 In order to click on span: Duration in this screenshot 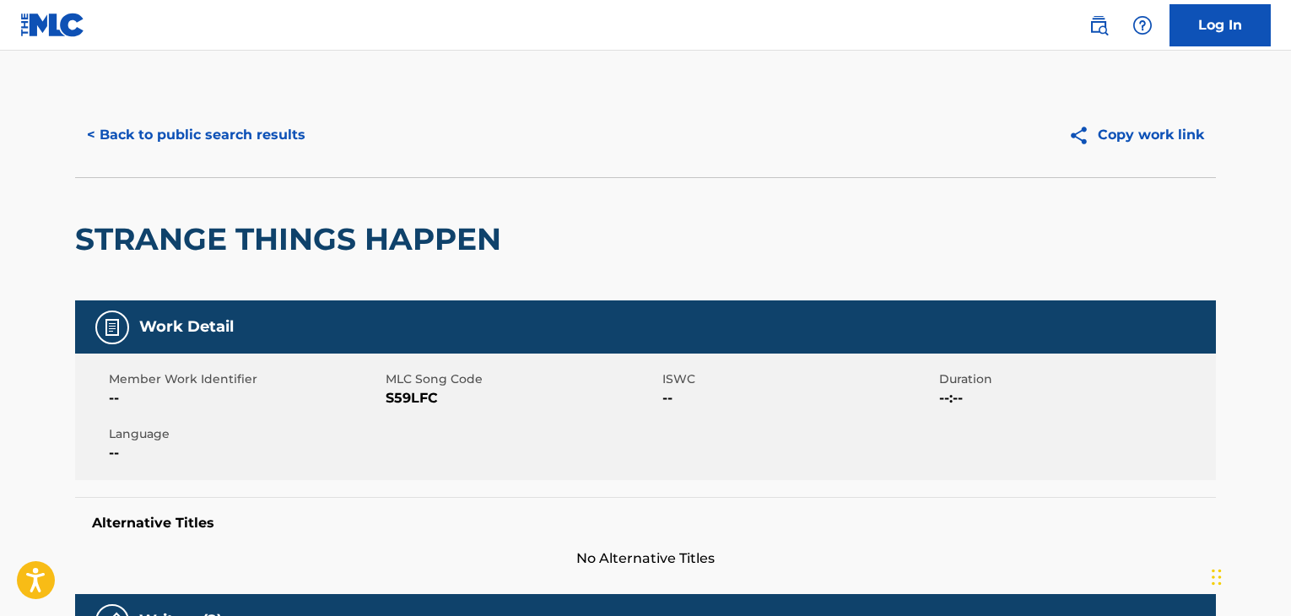, I will do `click(1075, 379)`.